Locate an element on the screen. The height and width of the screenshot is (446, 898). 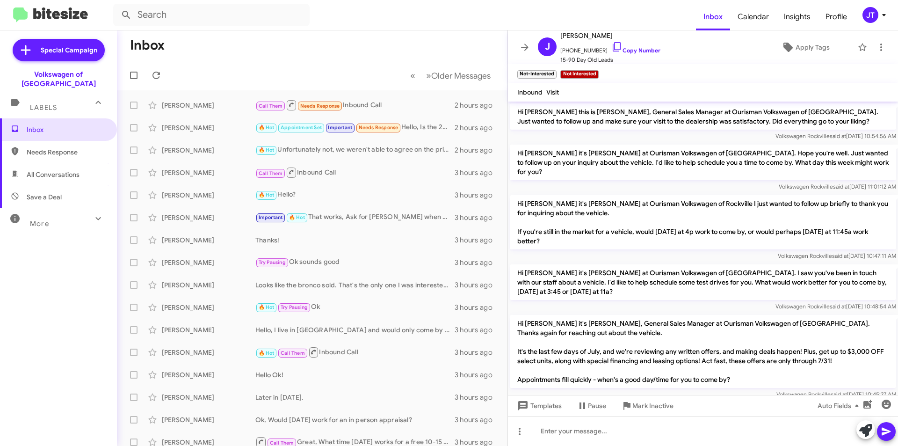
button: JT is located at coordinates (871, 15).